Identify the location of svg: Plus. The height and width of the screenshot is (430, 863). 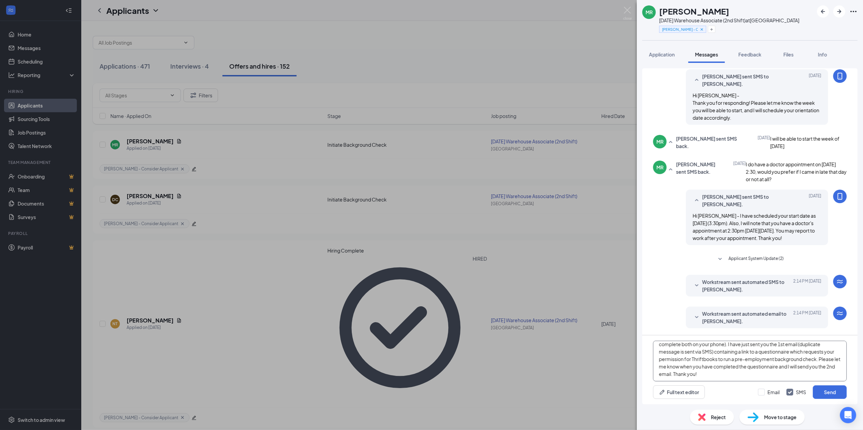
(711, 29).